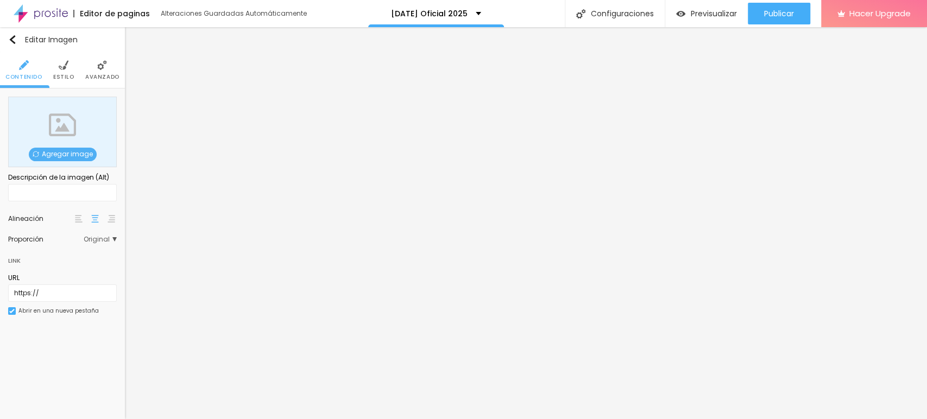  I want to click on img: paragraph-left-align.svg, so click(79, 219).